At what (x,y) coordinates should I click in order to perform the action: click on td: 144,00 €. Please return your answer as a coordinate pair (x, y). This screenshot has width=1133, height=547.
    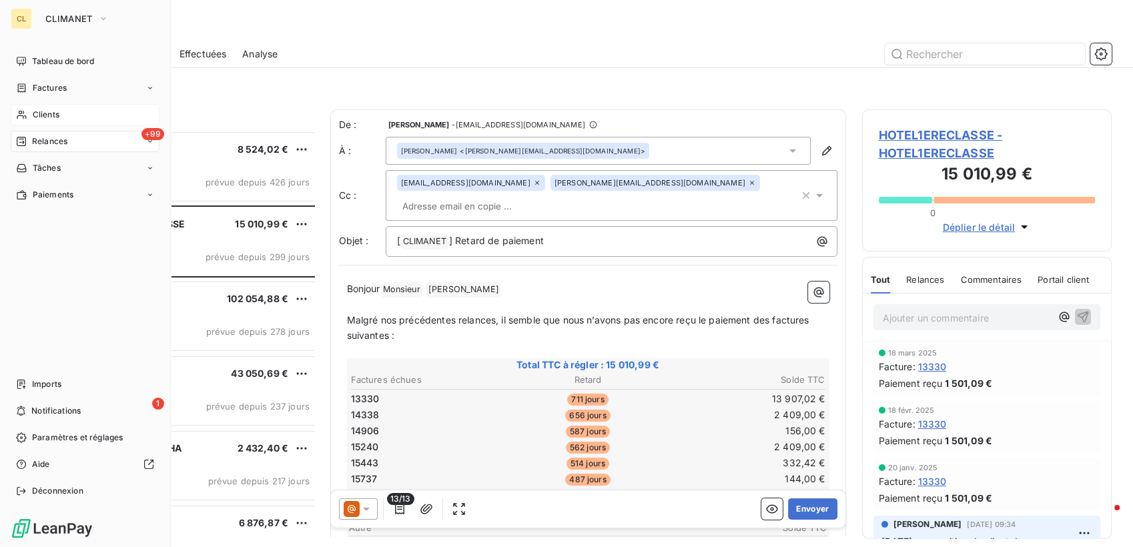
    Looking at the image, I should click on (747, 479).